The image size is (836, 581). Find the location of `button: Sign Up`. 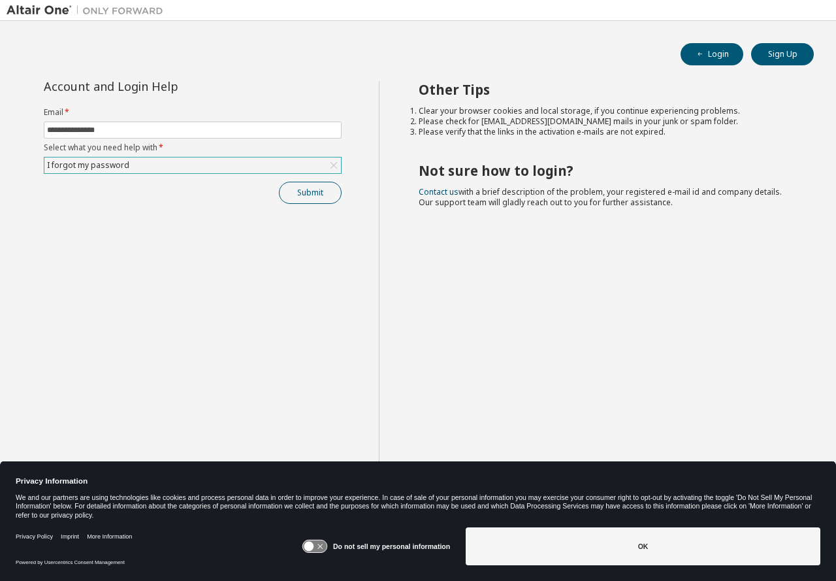

button: Sign Up is located at coordinates (782, 54).